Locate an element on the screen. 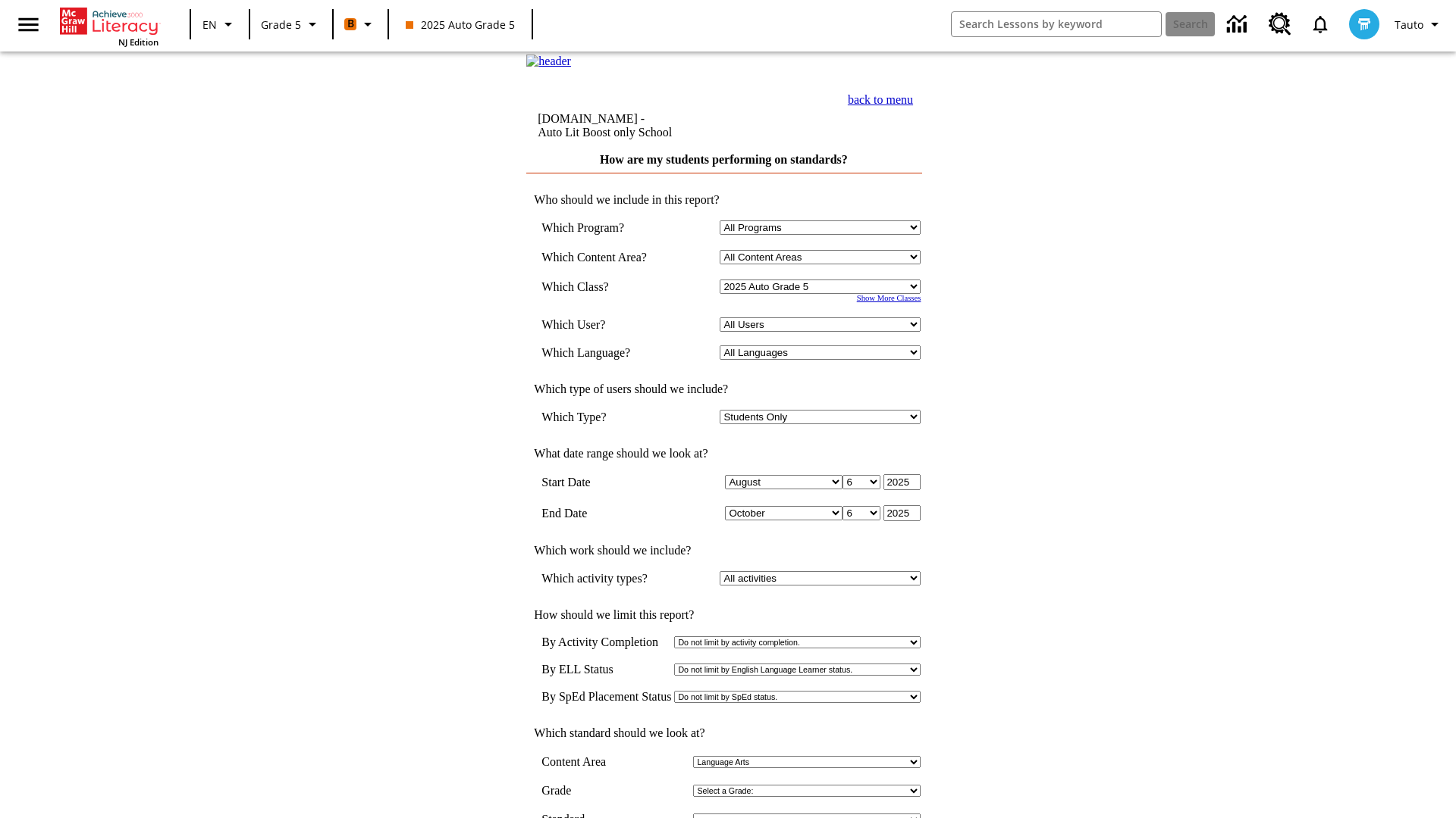  td: Content Area is located at coordinates (583, 763).